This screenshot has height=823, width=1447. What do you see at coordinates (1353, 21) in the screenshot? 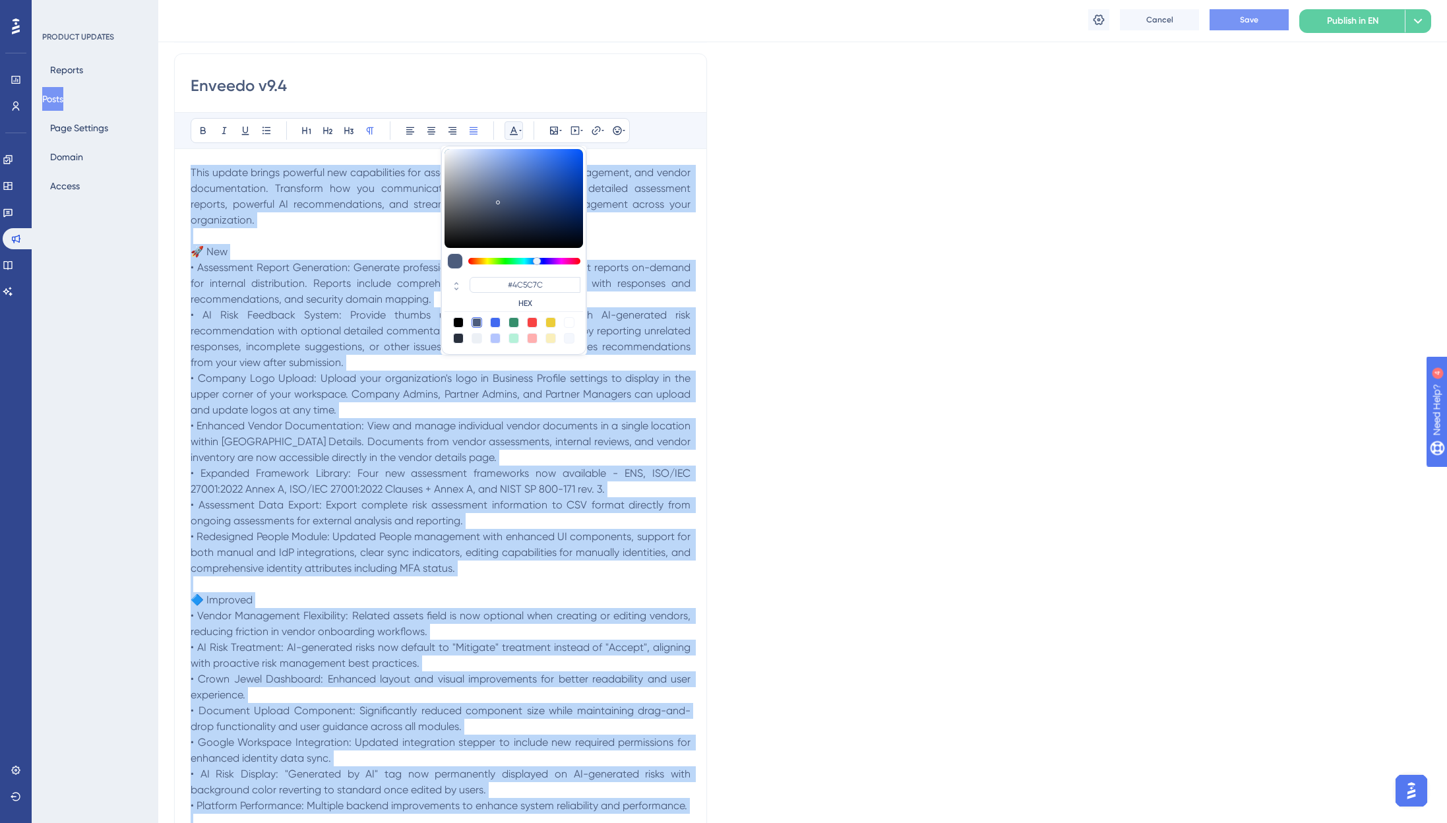
I see `span: Publish in EN` at bounding box center [1353, 21].